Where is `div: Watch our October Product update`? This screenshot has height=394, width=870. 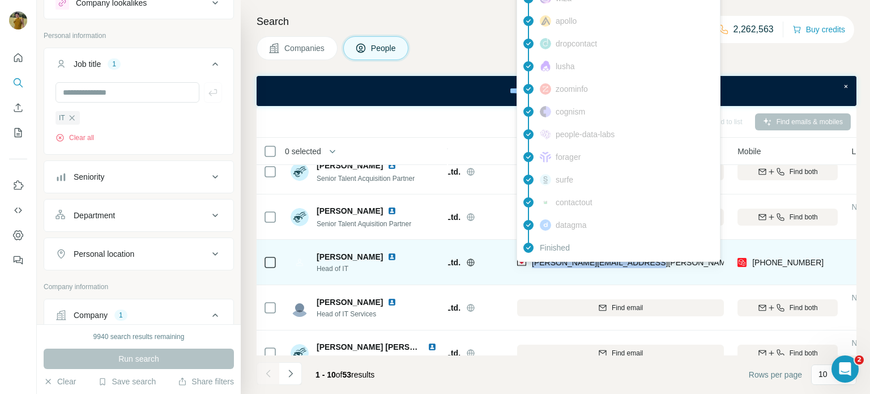
div: Watch our October Product update is located at coordinates (299, 15).